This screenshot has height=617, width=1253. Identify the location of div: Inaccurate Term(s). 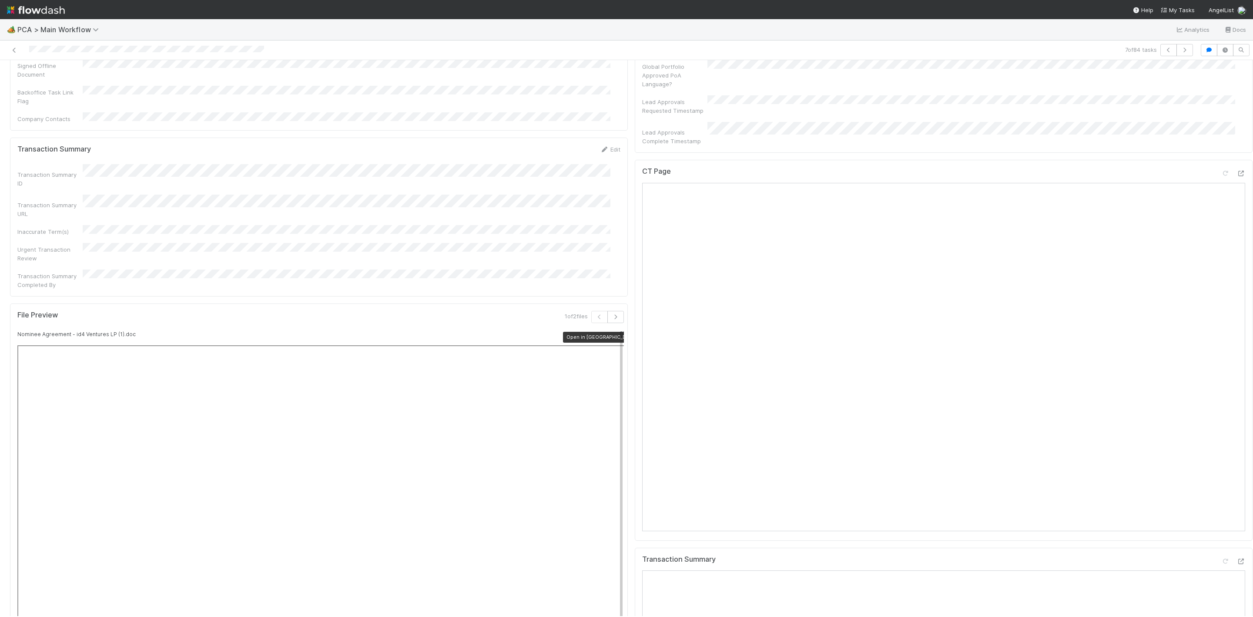
(50, 231).